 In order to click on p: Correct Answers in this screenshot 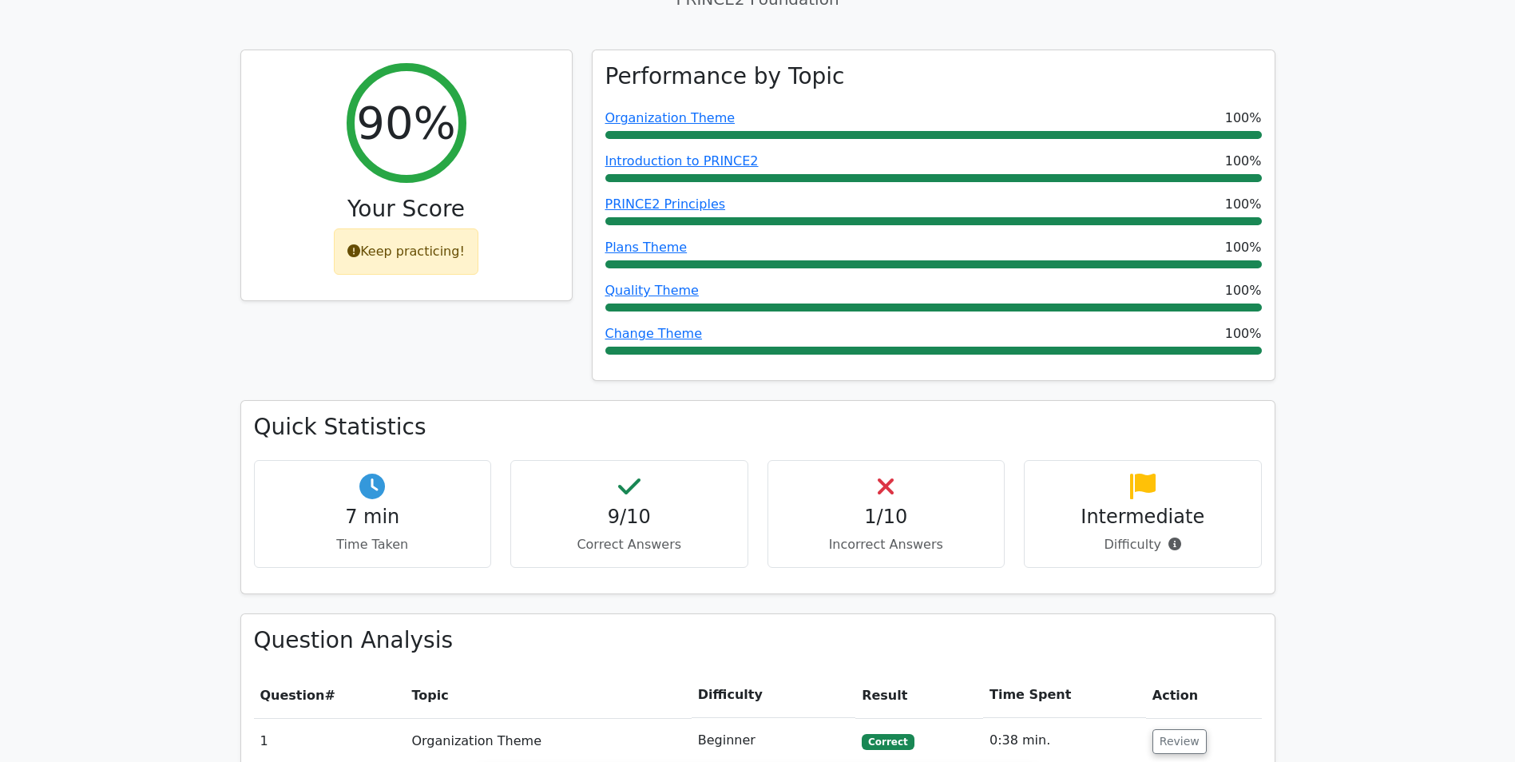, I will do `click(629, 545)`.